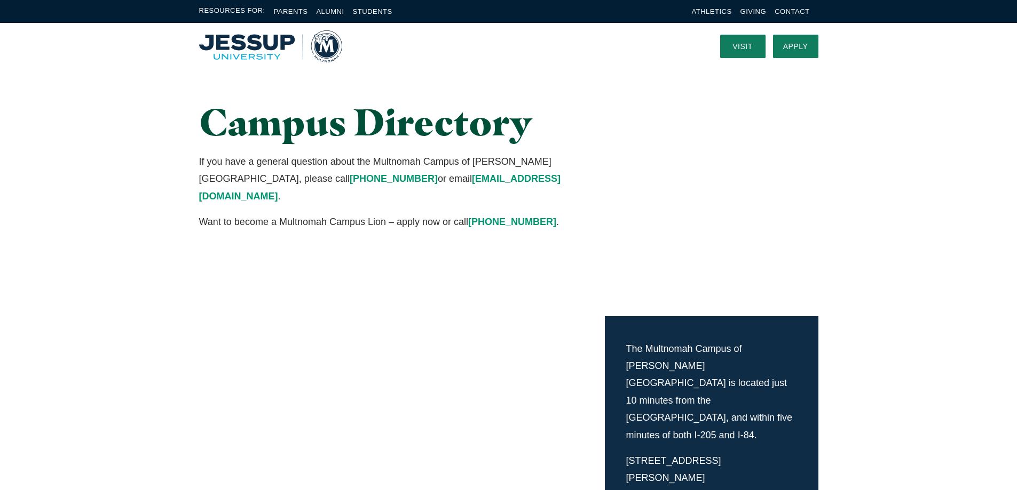  Describe the element at coordinates (271, 46) in the screenshot. I see `a: Home` at that location.